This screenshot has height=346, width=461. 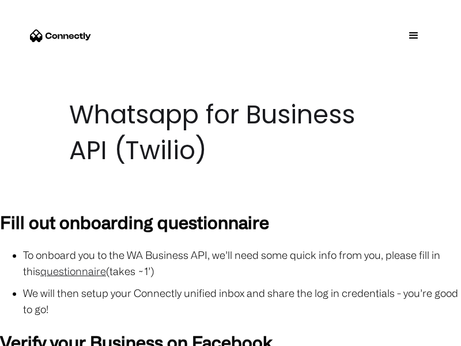 I want to click on div: menu, so click(x=414, y=36).